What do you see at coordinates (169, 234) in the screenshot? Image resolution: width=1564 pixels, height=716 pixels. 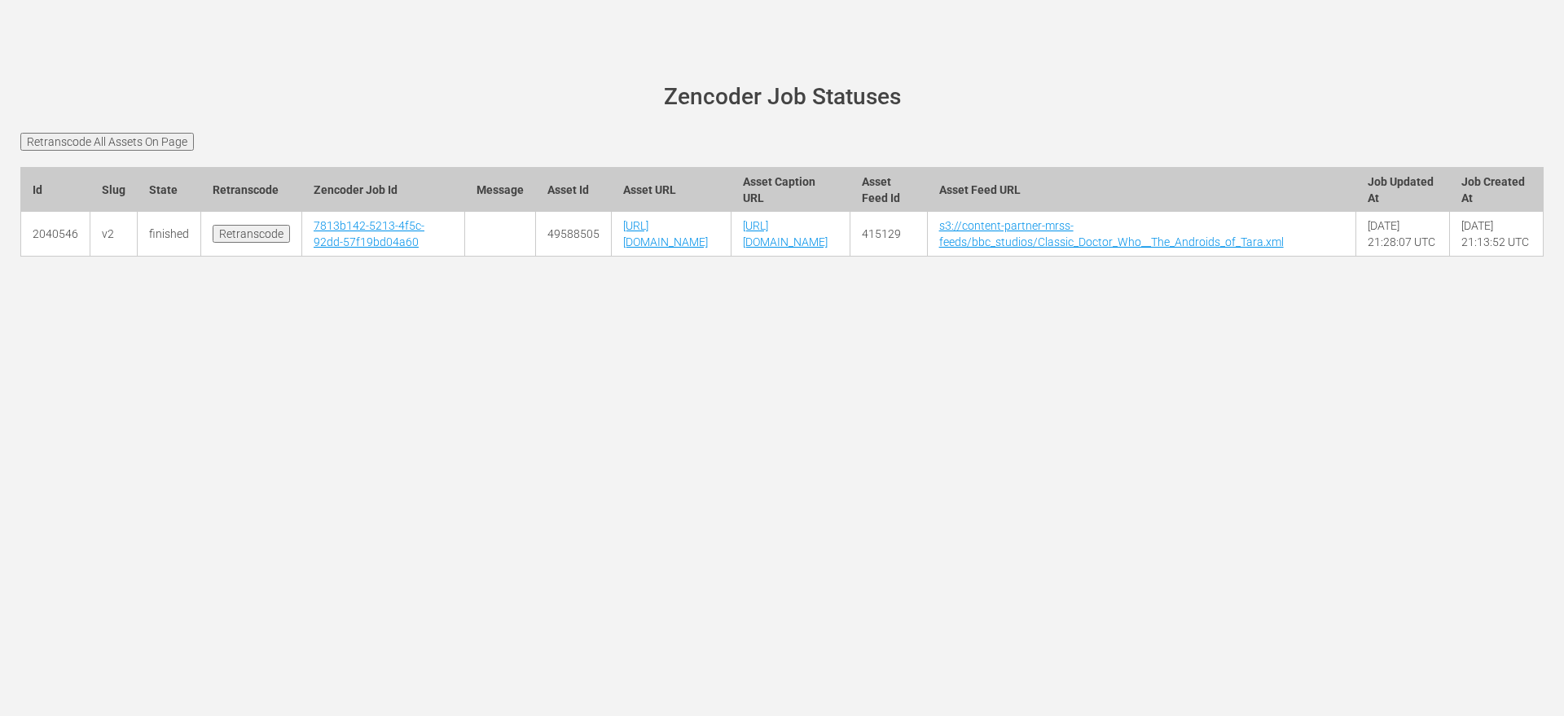 I see `td: finished` at bounding box center [169, 234].